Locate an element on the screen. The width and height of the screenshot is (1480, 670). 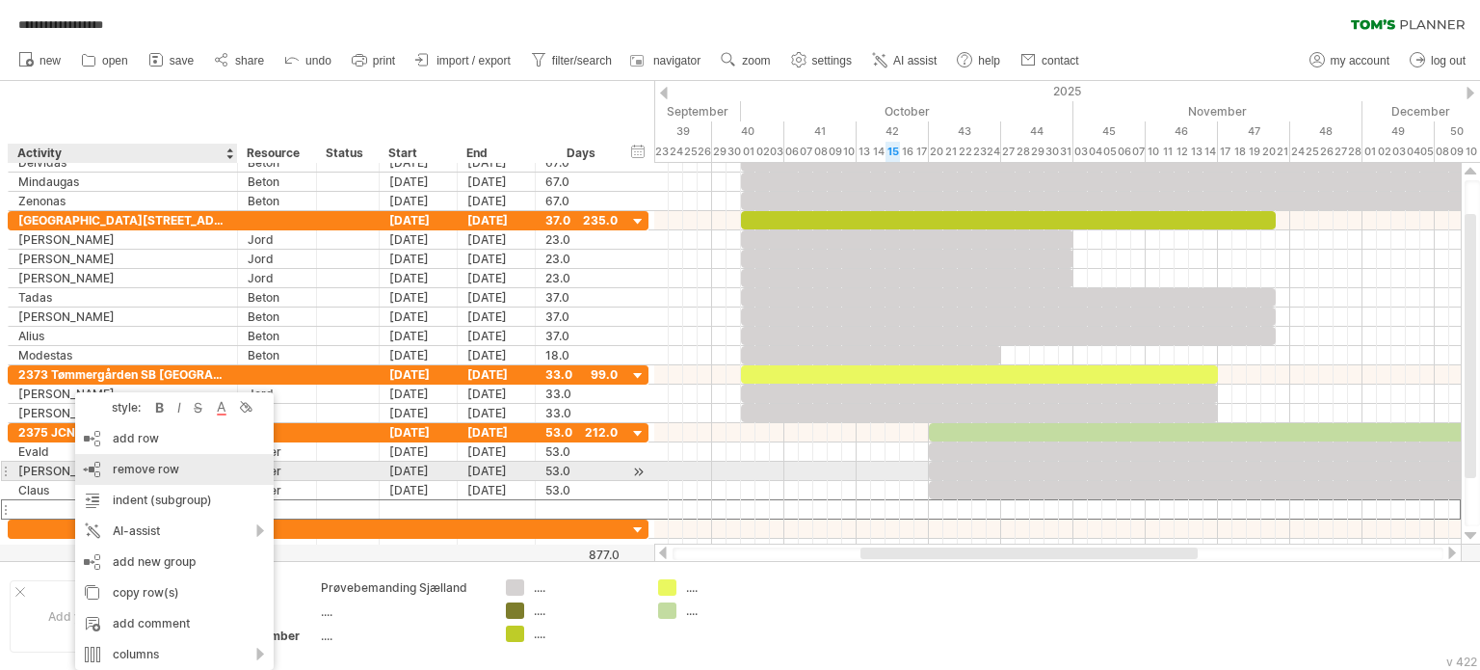
a: new is located at coordinates (40, 61).